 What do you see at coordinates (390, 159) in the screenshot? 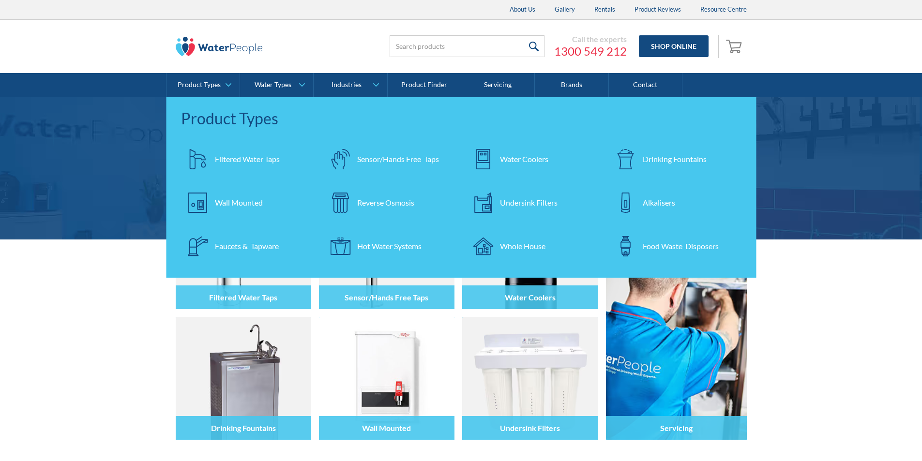
I see `a: Sensor/Hands Free Taps` at bounding box center [390, 159].